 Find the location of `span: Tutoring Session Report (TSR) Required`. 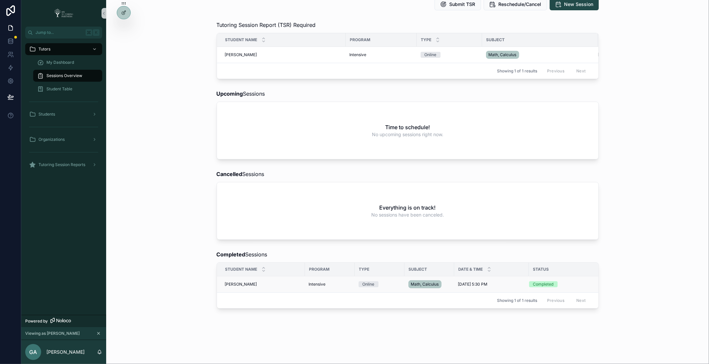

span: Tutoring Session Report (TSR) Required is located at coordinates (266, 25).